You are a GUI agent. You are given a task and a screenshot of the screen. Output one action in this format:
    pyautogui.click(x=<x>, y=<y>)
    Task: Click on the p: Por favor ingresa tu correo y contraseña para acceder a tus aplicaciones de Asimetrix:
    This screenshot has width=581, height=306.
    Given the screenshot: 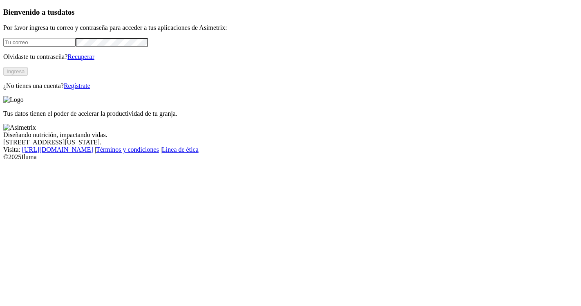 What is the action you would take?
    pyautogui.click(x=291, y=28)
    